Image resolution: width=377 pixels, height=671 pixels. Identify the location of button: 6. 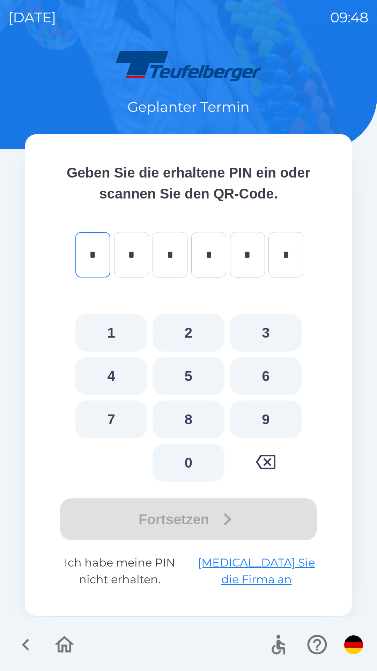
(266, 376).